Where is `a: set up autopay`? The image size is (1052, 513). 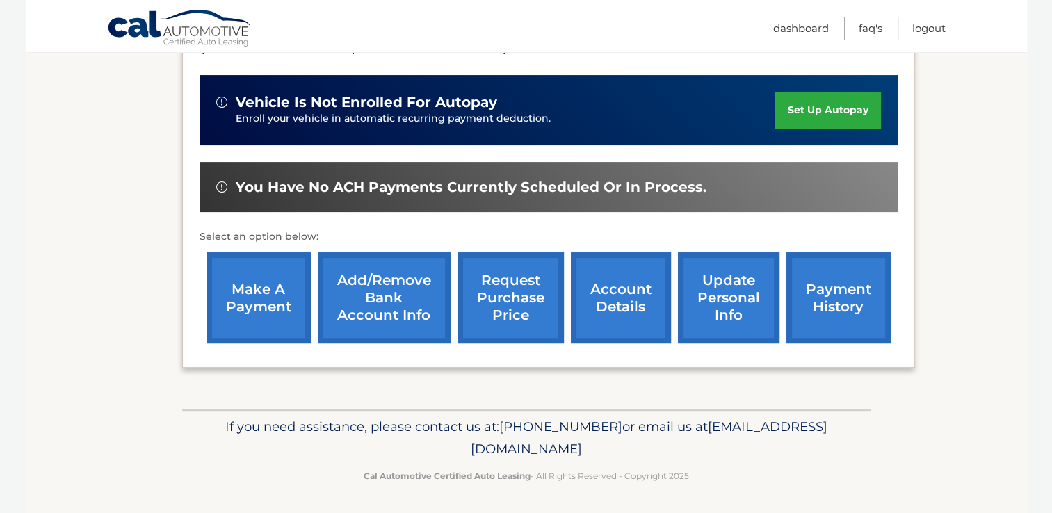
a: set up autopay is located at coordinates (828, 110).